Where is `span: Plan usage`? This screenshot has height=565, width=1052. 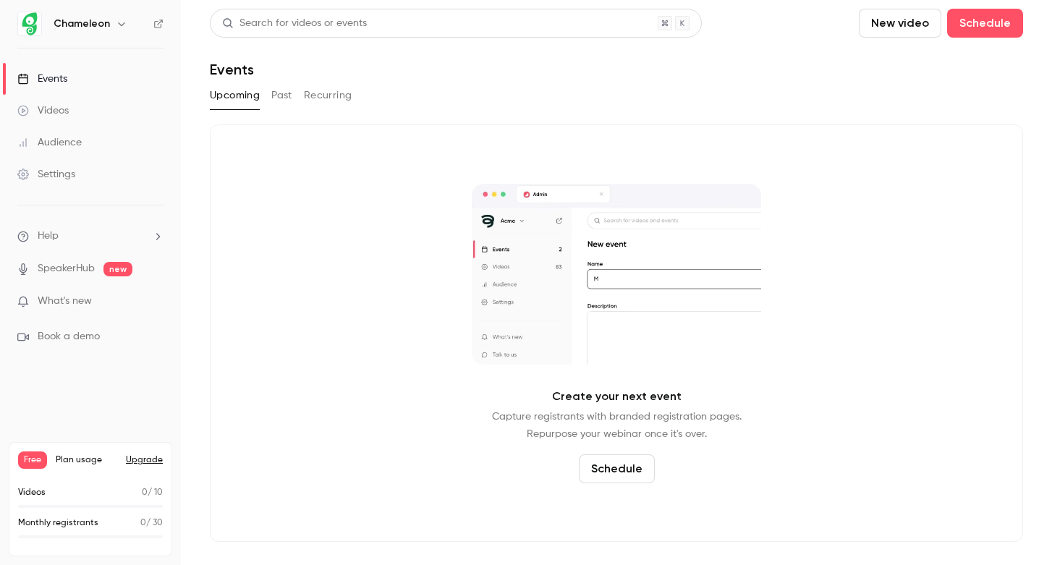
span: Plan usage is located at coordinates (86, 460).